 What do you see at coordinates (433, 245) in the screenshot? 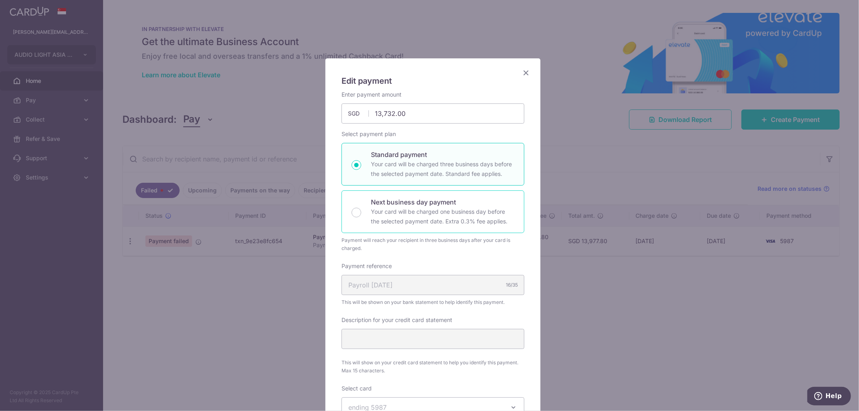
I see `div: Payment will reach your recipient in three business days after your card is charged.` at bounding box center [433, 245].